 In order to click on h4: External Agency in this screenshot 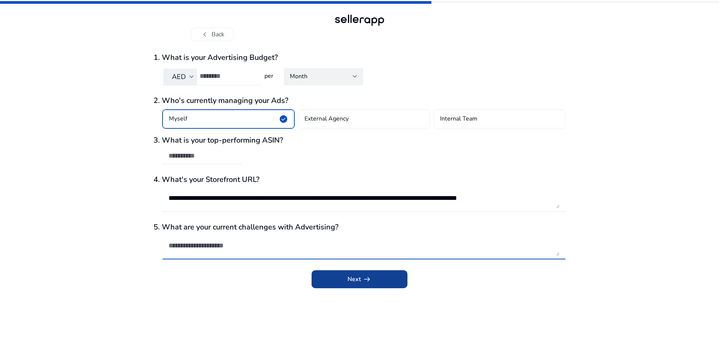, I will do `click(327, 119)`.